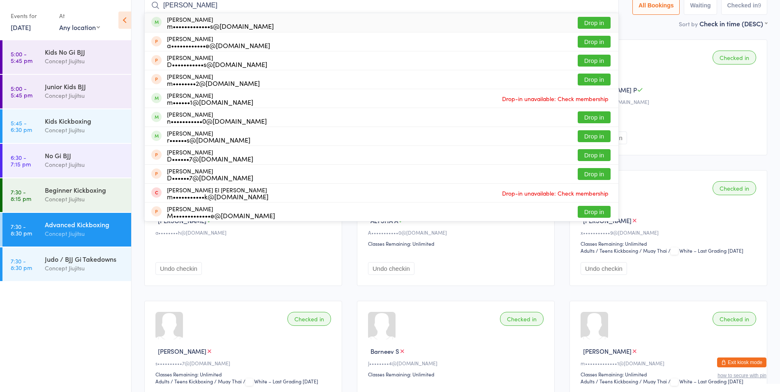 Image resolution: width=780 pixels, height=392 pixels. What do you see at coordinates (84, 190) in the screenshot?
I see `div: Beginner Kickboxing` at bounding box center [84, 190].